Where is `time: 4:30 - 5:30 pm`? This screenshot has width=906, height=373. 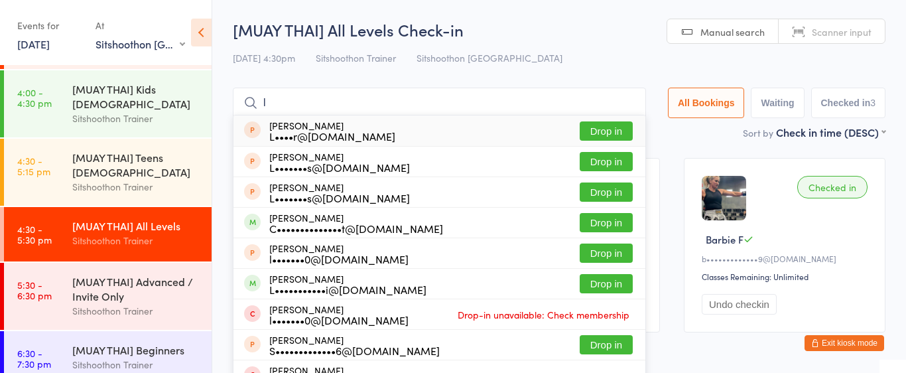
time: 4:30 - 5:30 pm is located at coordinates (34, 234).